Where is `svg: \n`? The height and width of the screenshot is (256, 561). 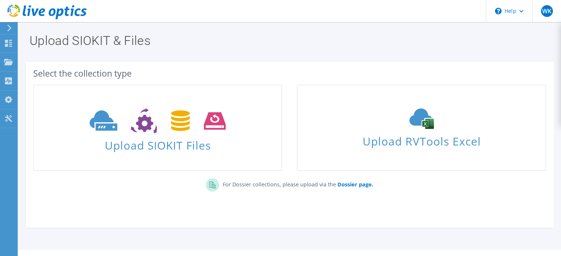
svg: \n is located at coordinates (498, 11).